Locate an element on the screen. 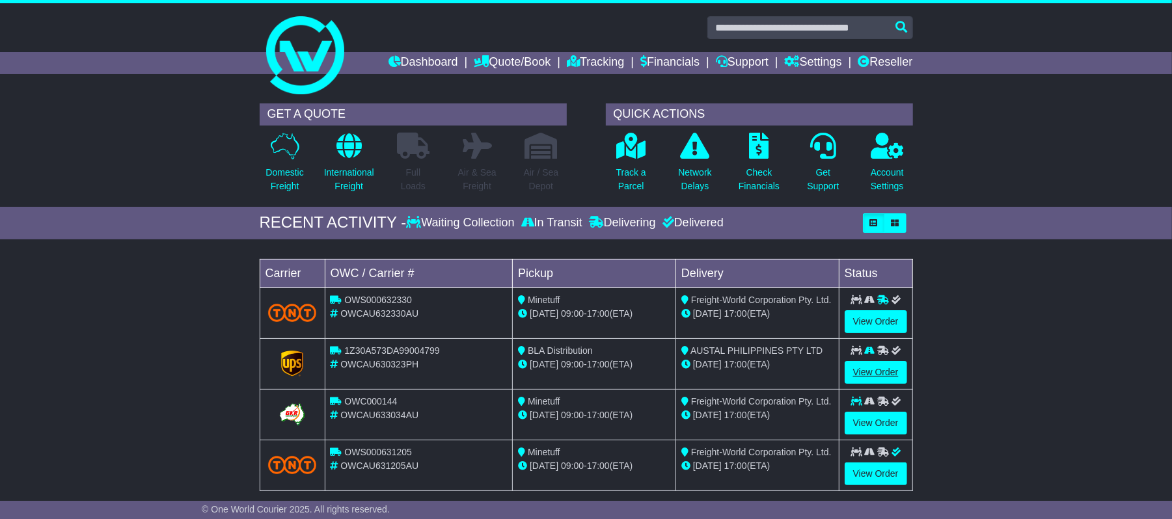 Image resolution: width=1172 pixels, height=519 pixels. a: GetSupport is located at coordinates (822, 166).